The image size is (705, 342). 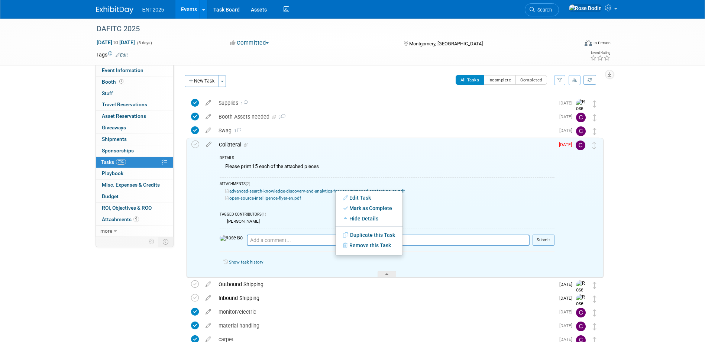 I want to click on a: Show task history, so click(x=246, y=262).